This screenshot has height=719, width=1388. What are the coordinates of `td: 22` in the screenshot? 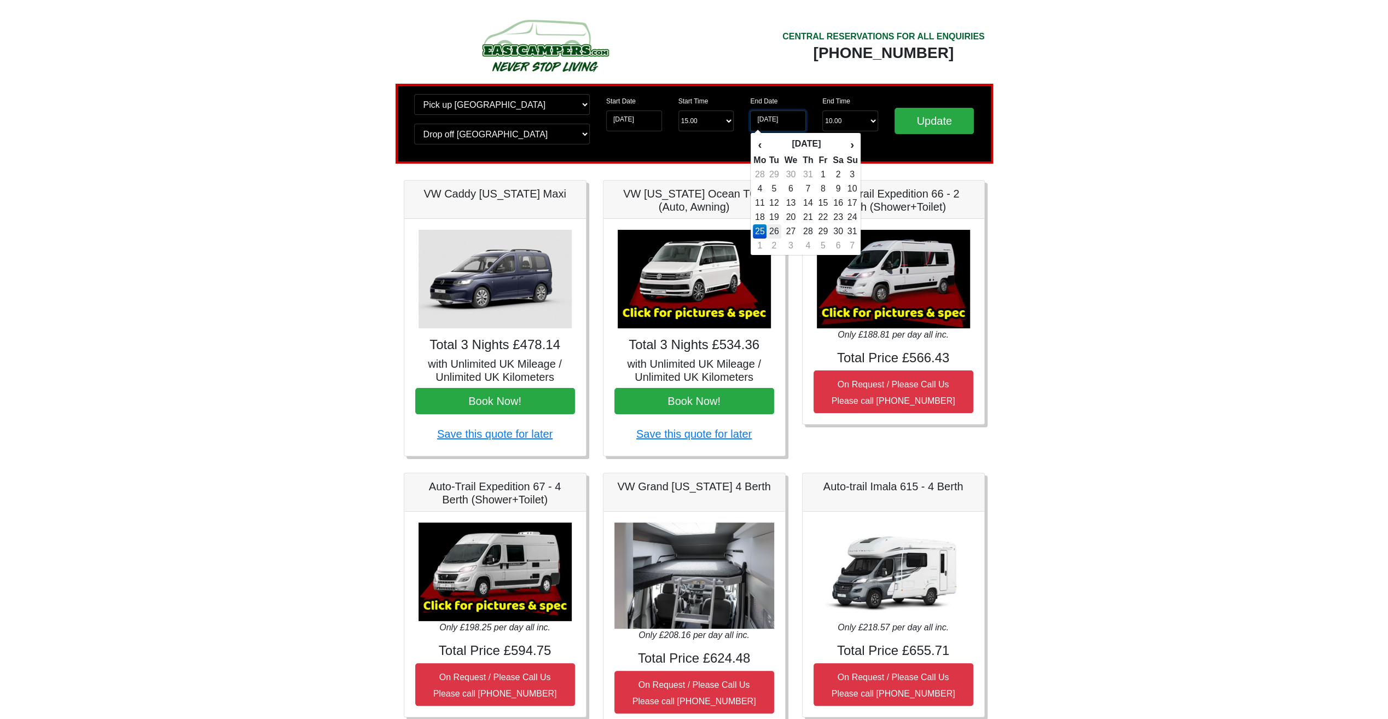 It's located at (823, 217).